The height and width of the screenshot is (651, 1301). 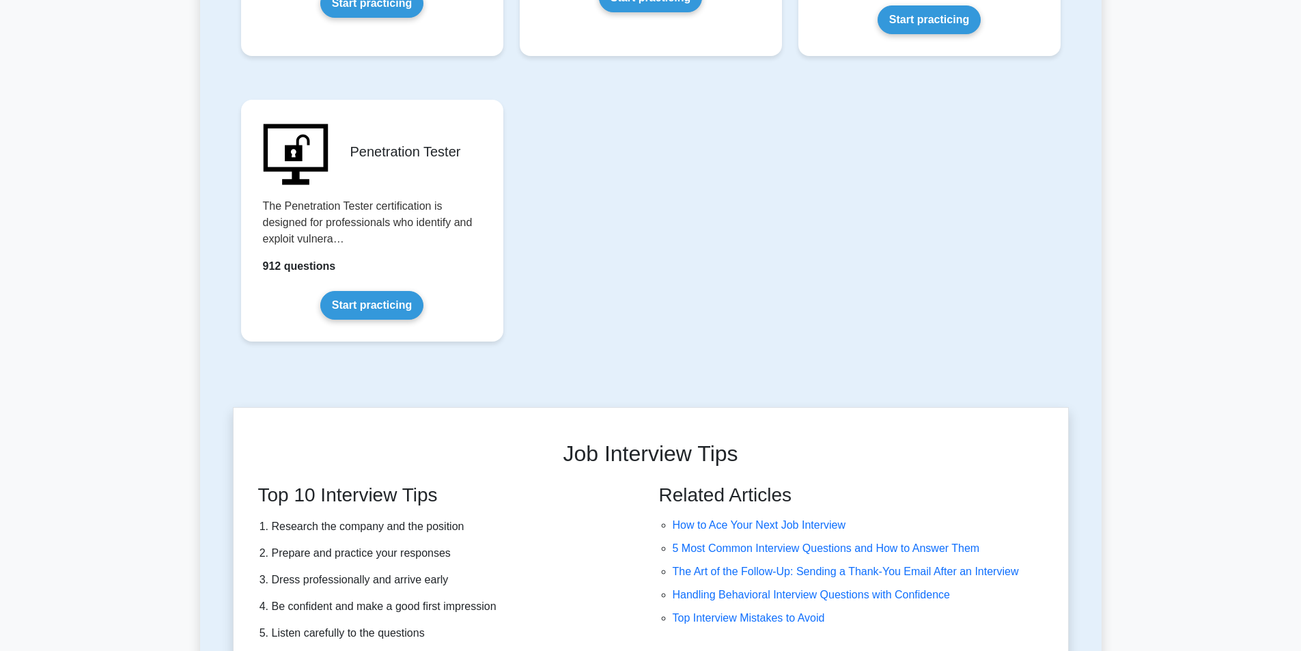 I want to click on li: Research the company and the position, so click(x=453, y=527).